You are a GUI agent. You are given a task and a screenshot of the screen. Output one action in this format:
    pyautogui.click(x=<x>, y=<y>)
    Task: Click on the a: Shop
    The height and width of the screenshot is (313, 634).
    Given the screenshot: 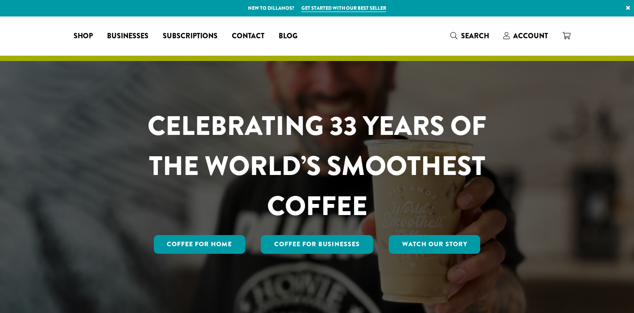 What is the action you would take?
    pyautogui.click(x=83, y=36)
    